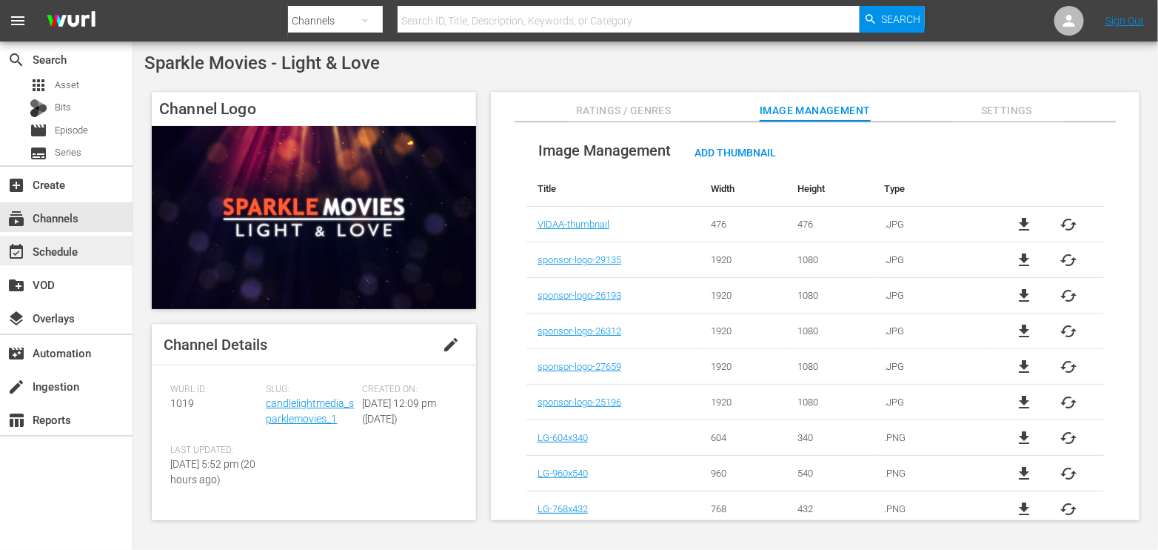  I want to click on a: sponsor-logo-29135, so click(579, 259).